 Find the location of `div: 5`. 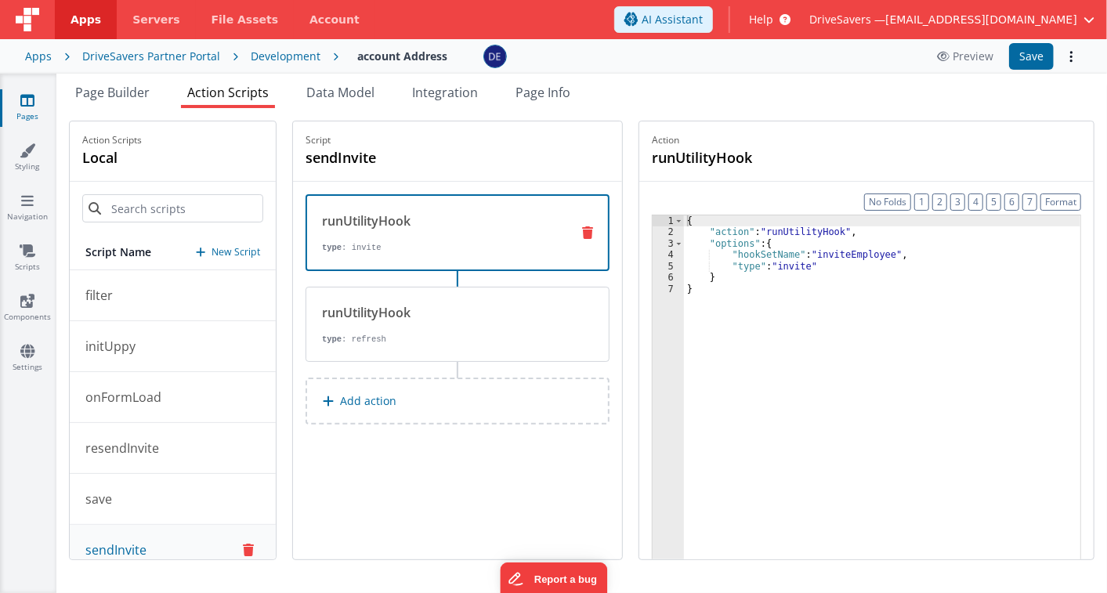

div: 5 is located at coordinates (668, 266).